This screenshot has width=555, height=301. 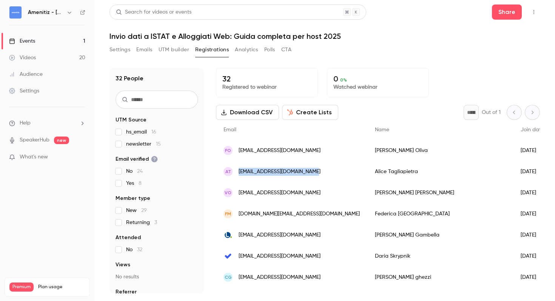 What do you see at coordinates (154, 12) in the screenshot?
I see `div: Search for videos or events` at bounding box center [154, 12].